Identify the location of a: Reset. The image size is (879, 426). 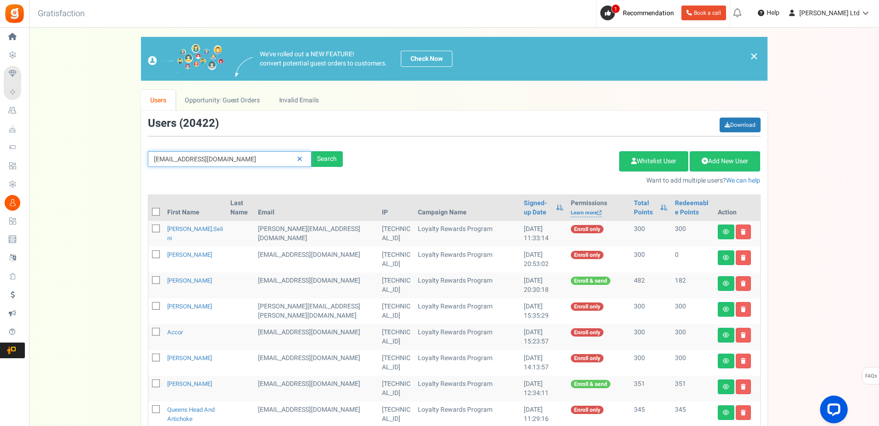
(299, 159).